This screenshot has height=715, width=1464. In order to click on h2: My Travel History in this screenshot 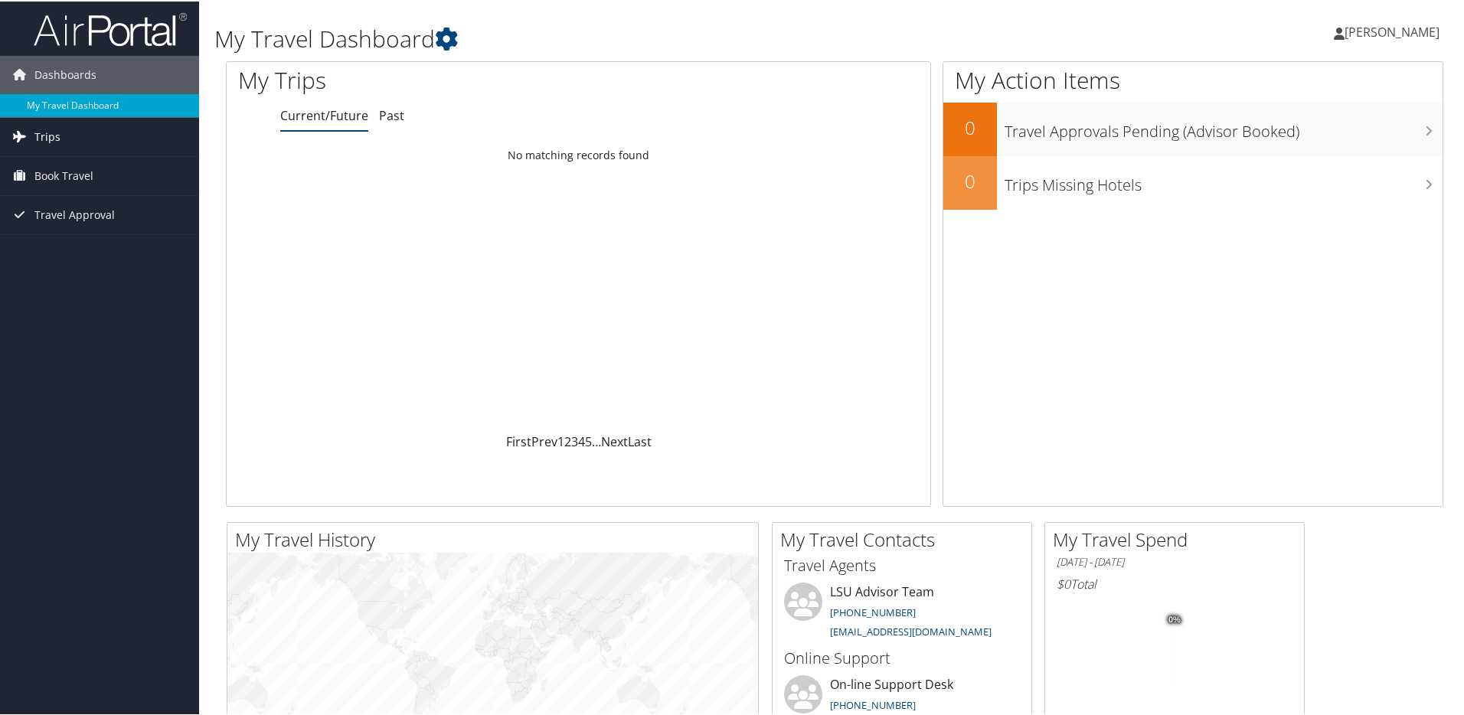, I will do `click(496, 538)`.